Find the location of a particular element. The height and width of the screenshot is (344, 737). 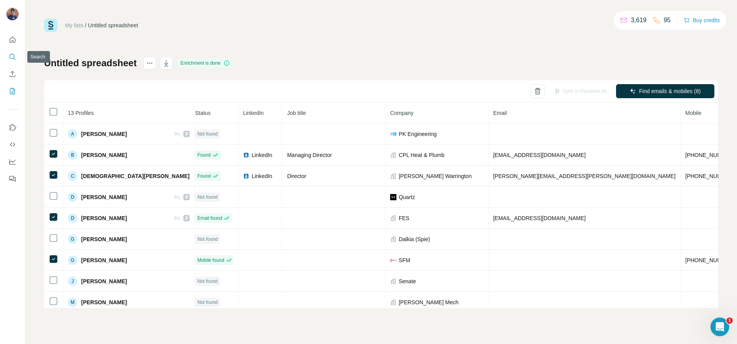

span: Mobile is located at coordinates (693, 113).